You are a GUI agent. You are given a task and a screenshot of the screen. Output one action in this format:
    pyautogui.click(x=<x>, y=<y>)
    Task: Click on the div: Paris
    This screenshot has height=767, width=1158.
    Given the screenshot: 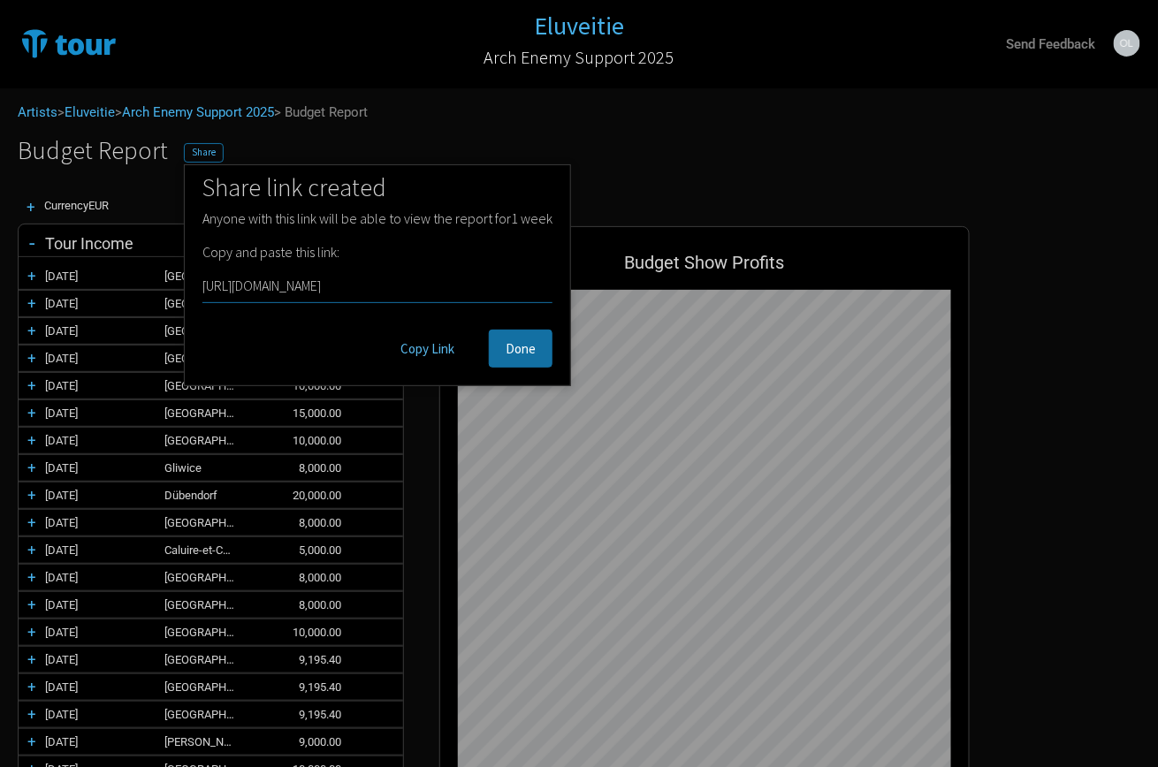 What is the action you would take?
    pyautogui.click(x=209, y=605)
    